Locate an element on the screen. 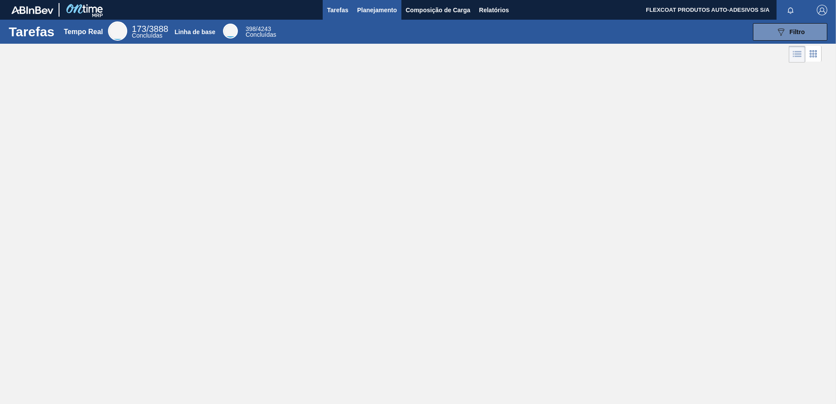  img: Logout is located at coordinates (822, 10).